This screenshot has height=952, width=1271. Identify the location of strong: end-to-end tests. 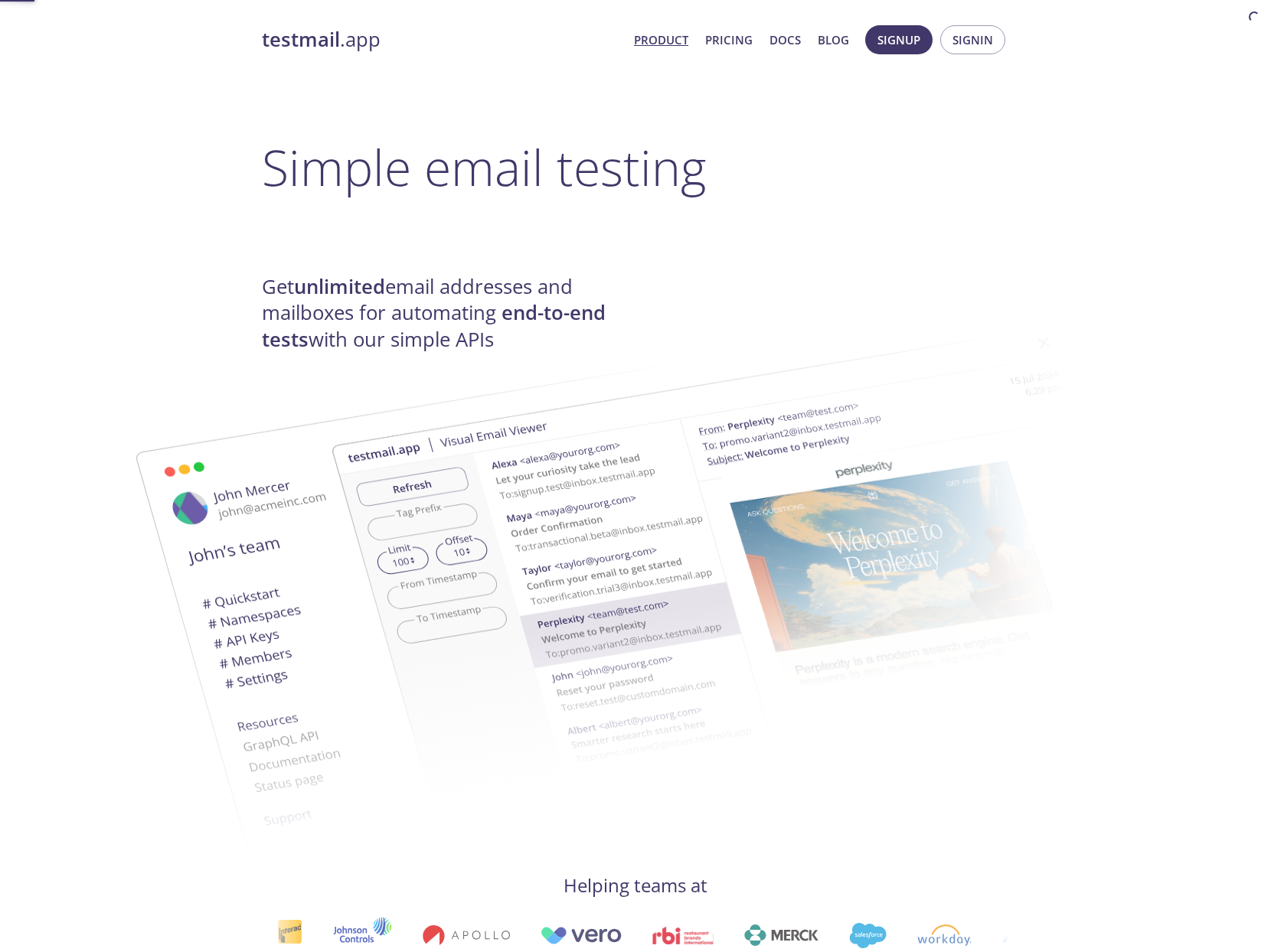
(434, 325).